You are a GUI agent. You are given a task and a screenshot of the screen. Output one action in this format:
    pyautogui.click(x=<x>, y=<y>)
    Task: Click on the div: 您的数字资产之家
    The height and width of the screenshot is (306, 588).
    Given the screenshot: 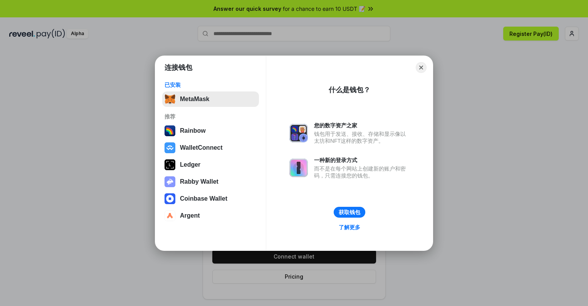 What is the action you would take?
    pyautogui.click(x=362, y=125)
    